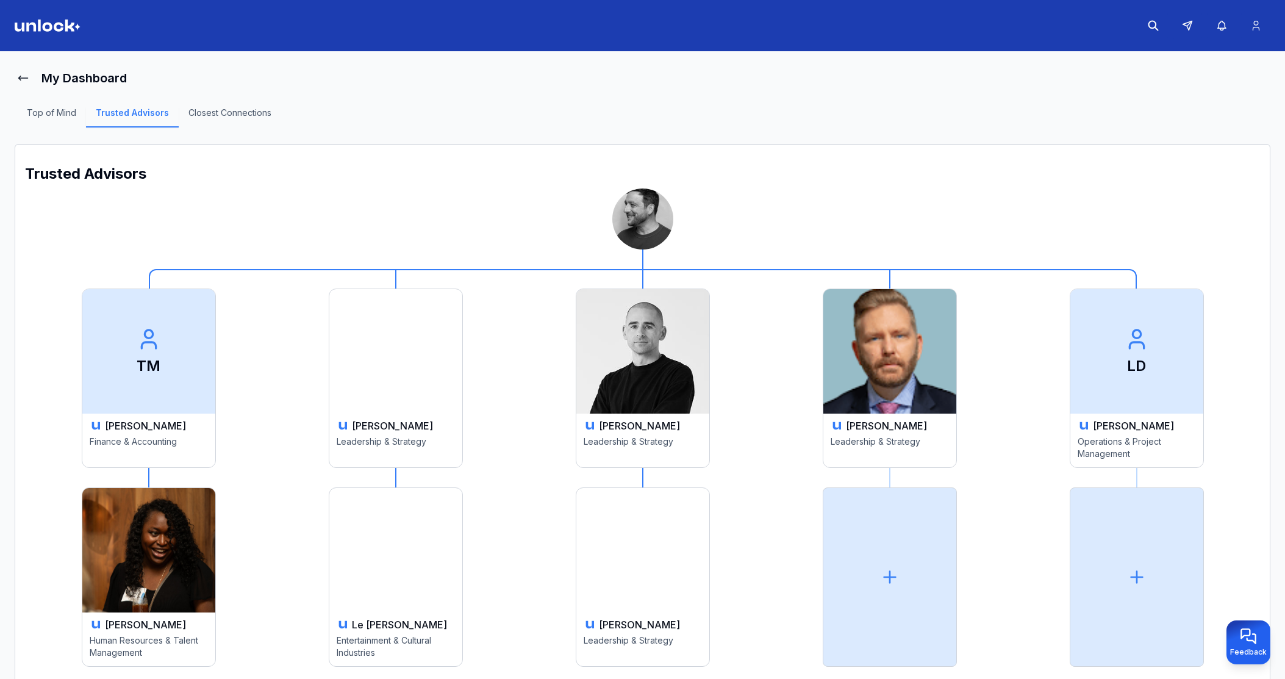  What do you see at coordinates (643, 351) in the screenshot?
I see `img: Kellen Roland` at bounding box center [643, 351].